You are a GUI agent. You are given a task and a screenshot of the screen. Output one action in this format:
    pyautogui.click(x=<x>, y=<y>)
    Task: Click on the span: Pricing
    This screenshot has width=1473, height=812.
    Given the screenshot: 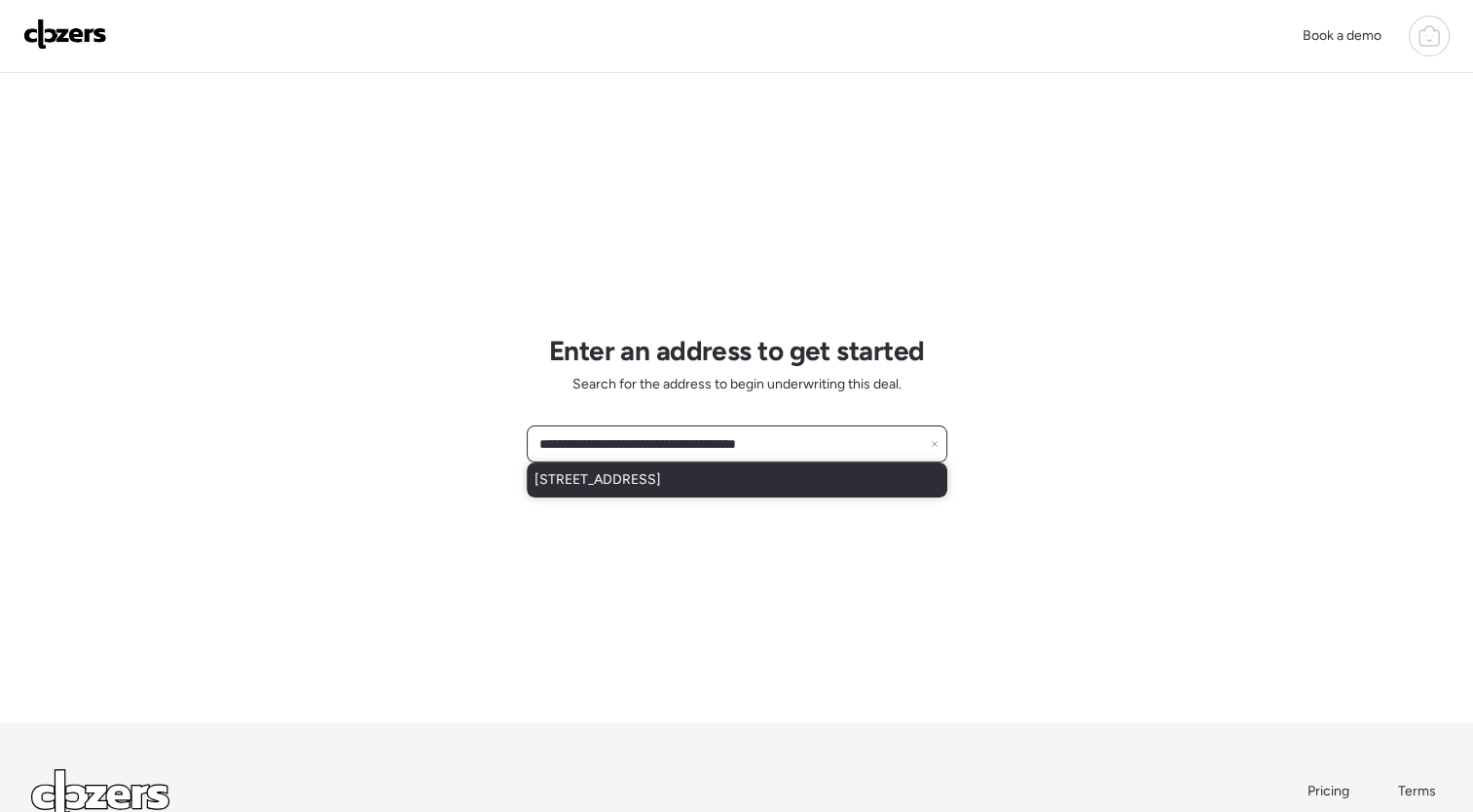 What is the action you would take?
    pyautogui.click(x=1329, y=790)
    